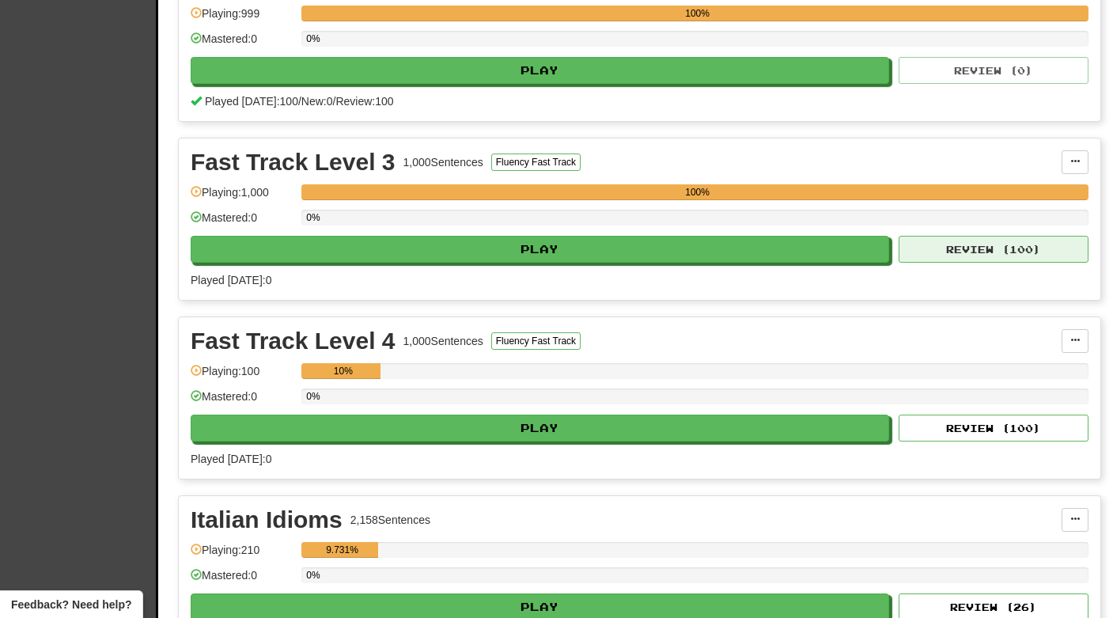 The height and width of the screenshot is (618, 1113). Describe the element at coordinates (994, 70) in the screenshot. I see `button: Review (0)` at that location.